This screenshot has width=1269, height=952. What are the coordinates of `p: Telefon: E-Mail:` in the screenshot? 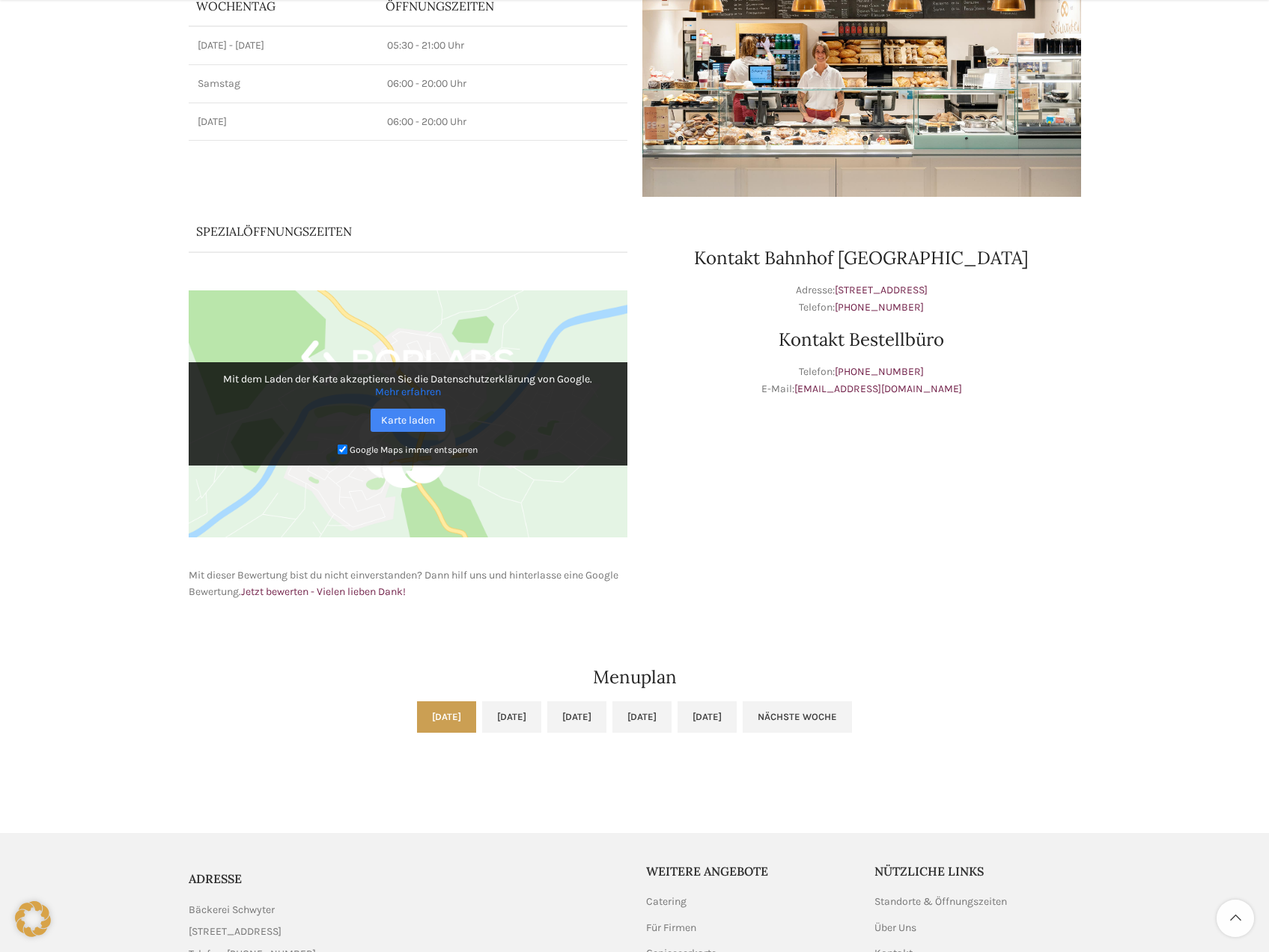 It's located at (861, 380).